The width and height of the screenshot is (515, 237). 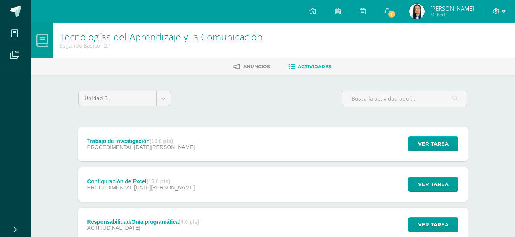 I want to click on input: Busca la actividad aquí..., so click(x=404, y=99).